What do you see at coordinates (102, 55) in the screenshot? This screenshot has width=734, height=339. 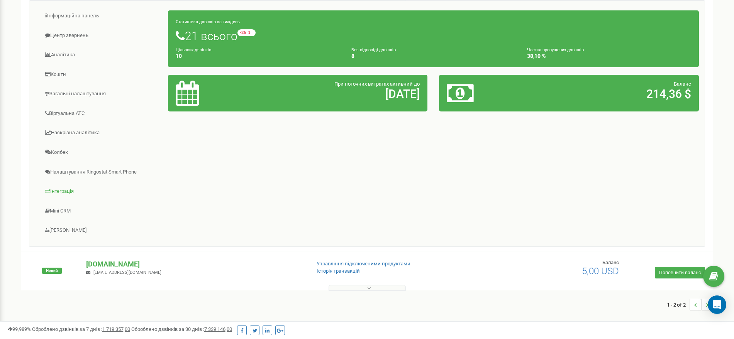 I see `a: Аналiтика` at bounding box center [102, 55].